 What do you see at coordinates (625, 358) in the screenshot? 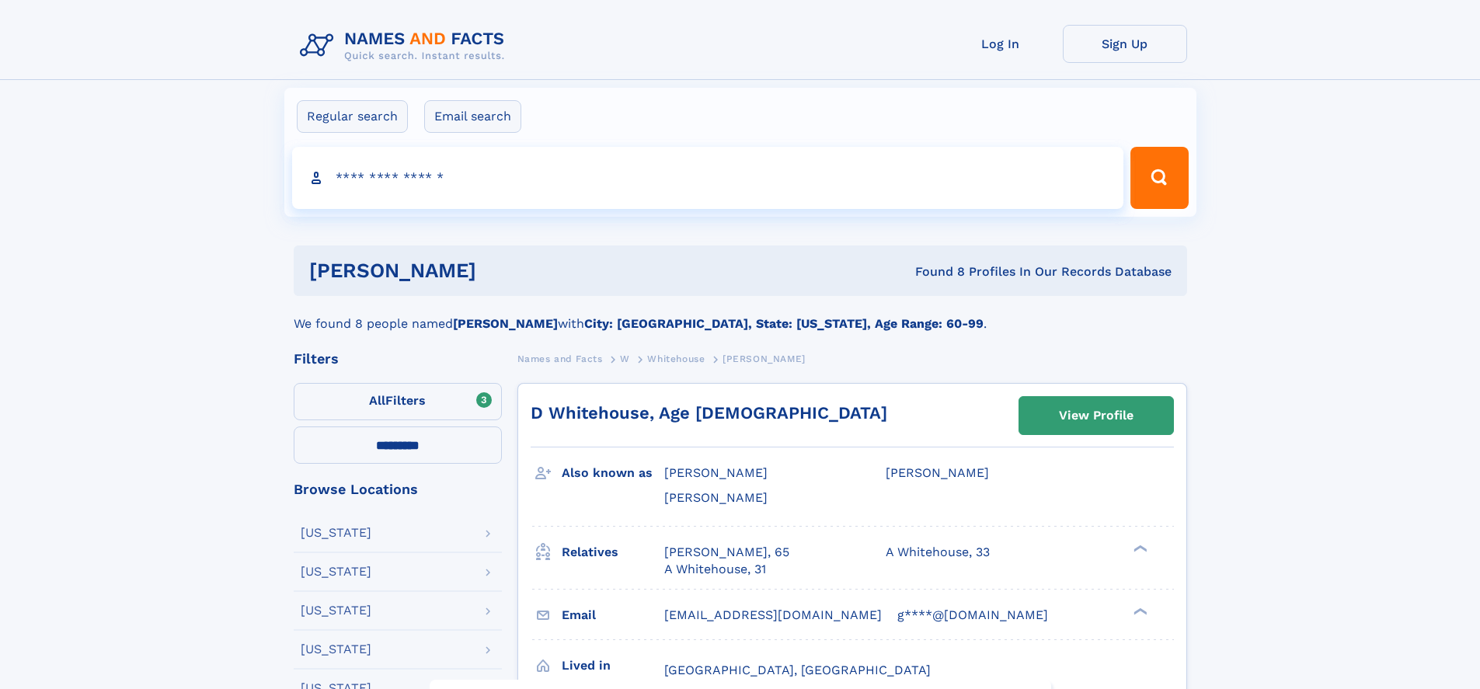
I see `a: W` at bounding box center [625, 358].